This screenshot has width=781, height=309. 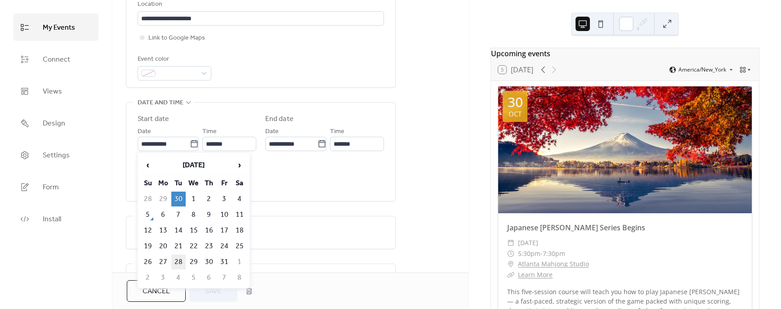 What do you see at coordinates (209, 246) in the screenshot?
I see `td: 23` at bounding box center [209, 246].